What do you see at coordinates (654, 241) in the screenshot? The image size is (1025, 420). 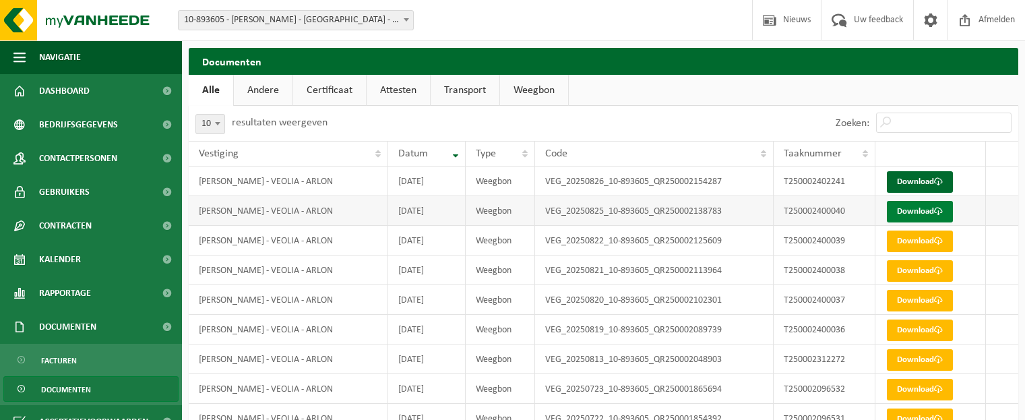 I see `td: VEG_20250822_10-893605_QR250002125609` at bounding box center [654, 241].